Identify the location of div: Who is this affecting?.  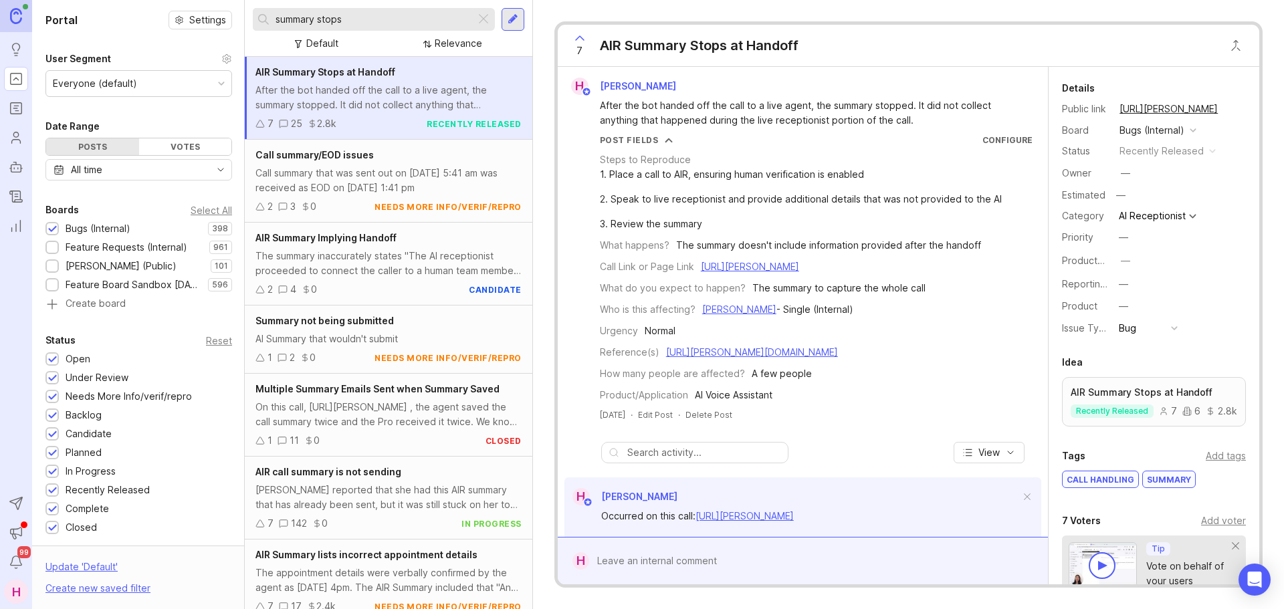
(648, 310).